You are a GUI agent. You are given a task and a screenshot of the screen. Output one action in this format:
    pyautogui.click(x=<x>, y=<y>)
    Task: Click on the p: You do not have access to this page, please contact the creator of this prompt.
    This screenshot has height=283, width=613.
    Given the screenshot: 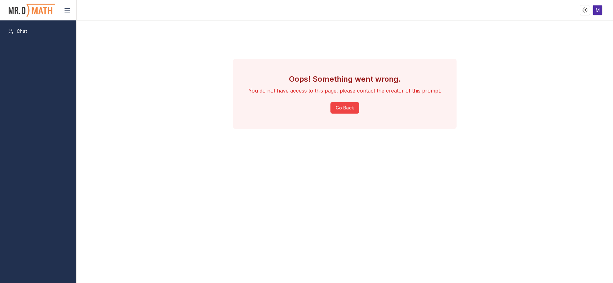 What is the action you would take?
    pyautogui.click(x=345, y=91)
    